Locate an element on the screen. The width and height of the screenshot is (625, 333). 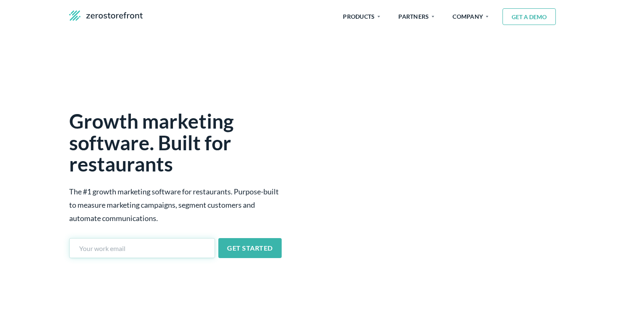
button: GET A DEMO is located at coordinates (529, 17).